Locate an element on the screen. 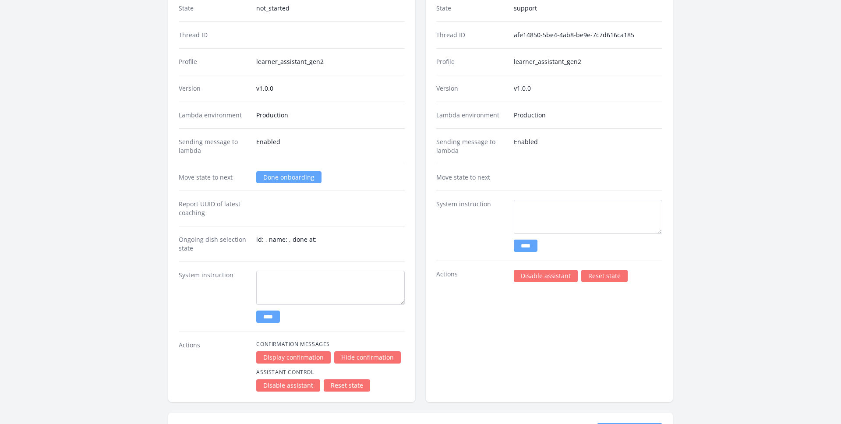 The height and width of the screenshot is (424, 841). h4: Confirmation Messages is located at coordinates (330, 344).